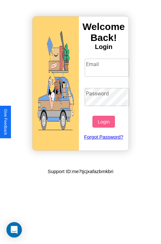 This screenshot has width=161, height=244. Describe the element at coordinates (81, 171) in the screenshot. I see `p: Support ID: me7tjcjxafazbmkbri` at that location.